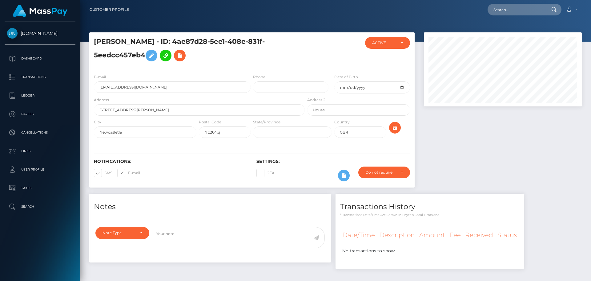  Describe the element at coordinates (265, 173) in the screenshot. I see `label: 2FA` at that location.